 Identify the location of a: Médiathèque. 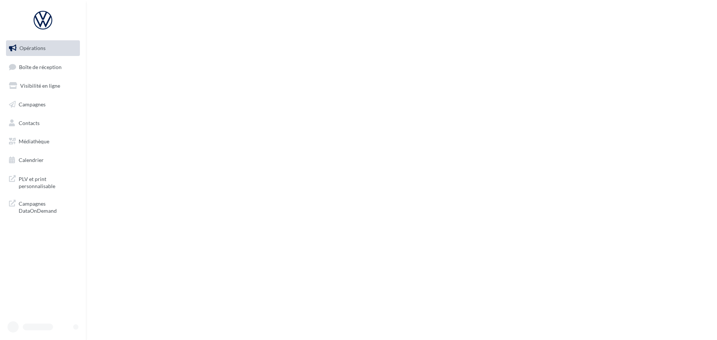
(43, 142).